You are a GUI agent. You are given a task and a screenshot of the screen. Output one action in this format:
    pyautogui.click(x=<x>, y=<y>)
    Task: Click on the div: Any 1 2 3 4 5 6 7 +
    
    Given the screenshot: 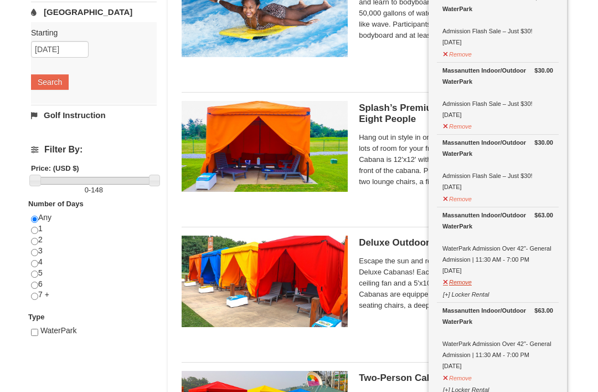 What is the action you would take?
    pyautogui.click(x=94, y=262)
    